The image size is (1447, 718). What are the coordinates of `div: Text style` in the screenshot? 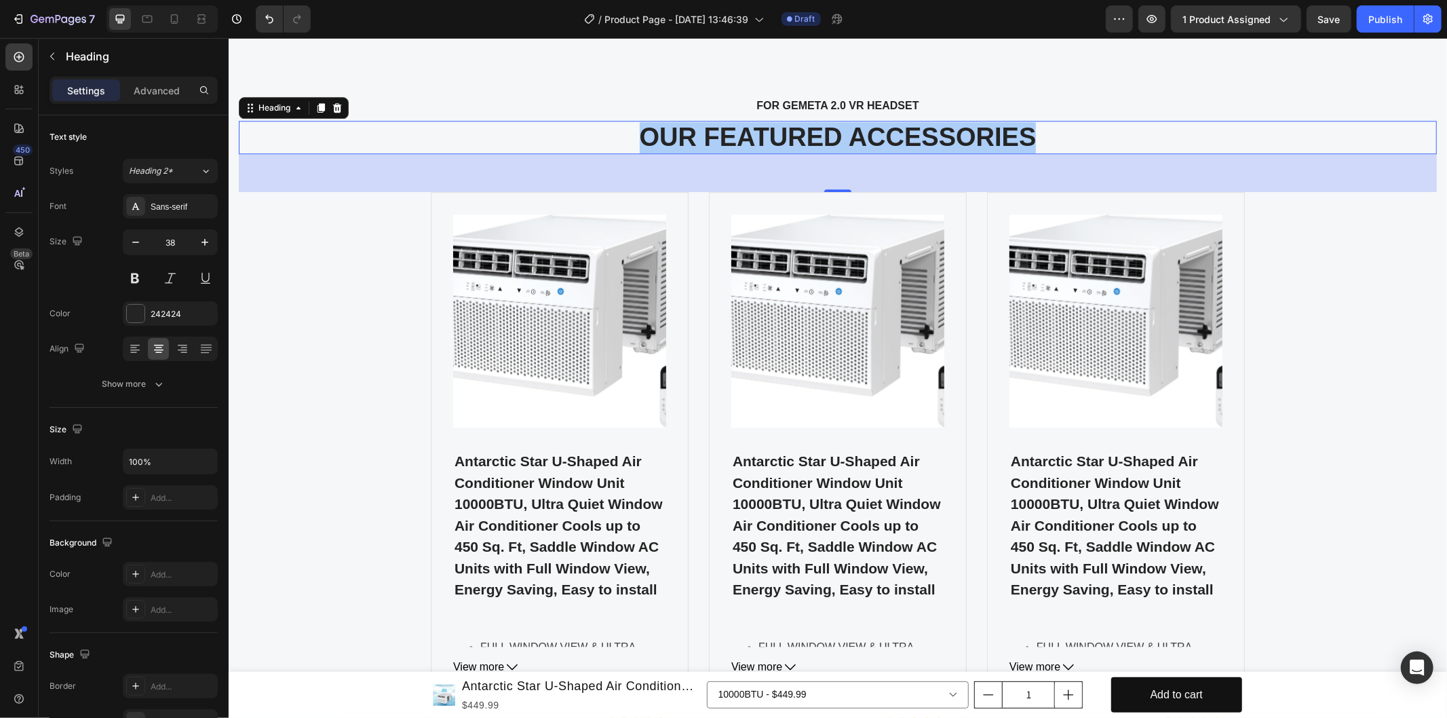 It's located at (68, 137).